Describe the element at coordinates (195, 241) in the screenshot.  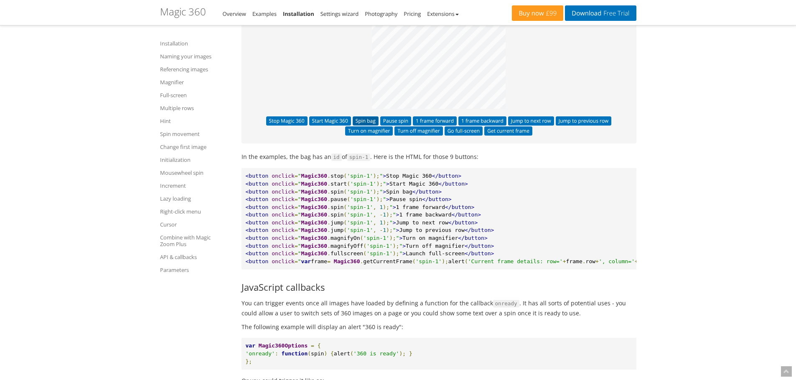
I see `a: Combine with Magic Zoom Plus` at that location.